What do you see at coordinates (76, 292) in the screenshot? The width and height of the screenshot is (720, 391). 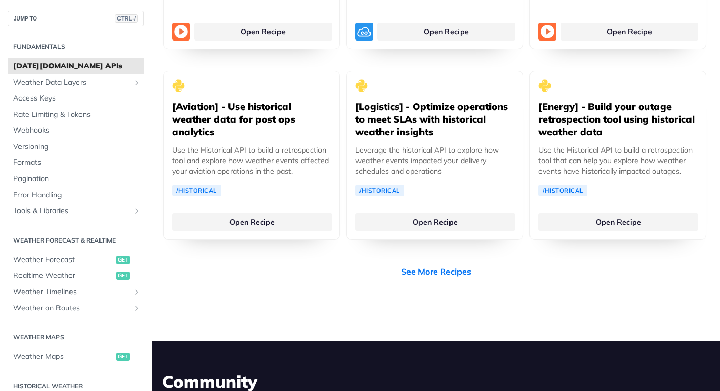 I see `a: Weather TimelinesShow subpages for Weather Timelines` at bounding box center [76, 292].